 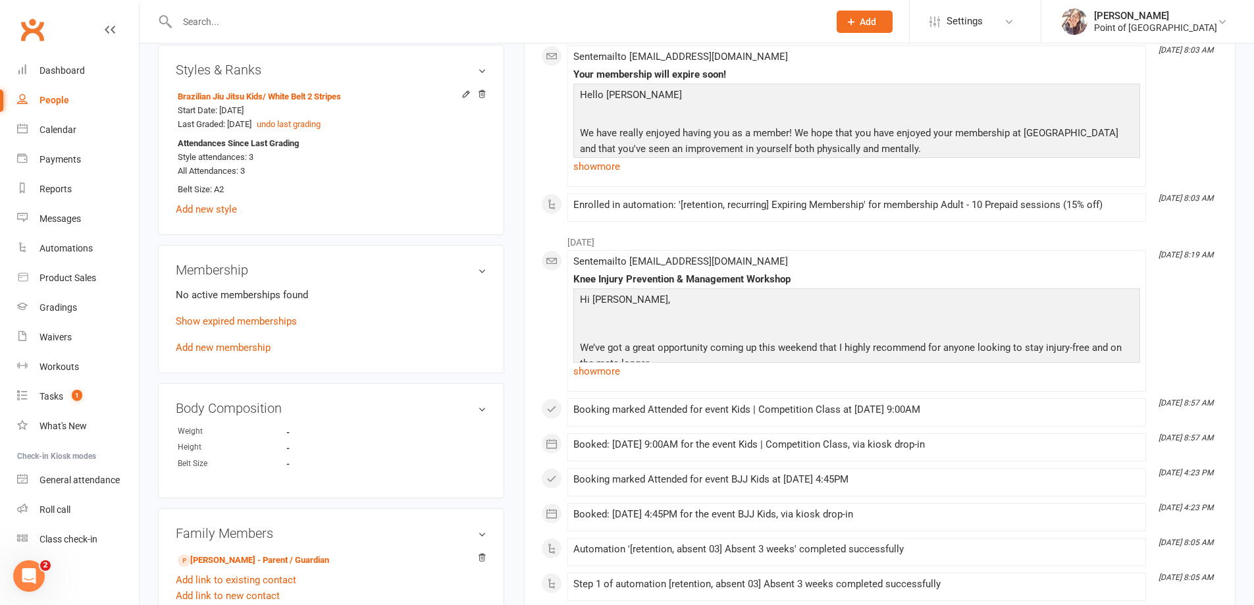 What do you see at coordinates (59, 367) in the screenshot?
I see `div: Workouts` at bounding box center [59, 367].